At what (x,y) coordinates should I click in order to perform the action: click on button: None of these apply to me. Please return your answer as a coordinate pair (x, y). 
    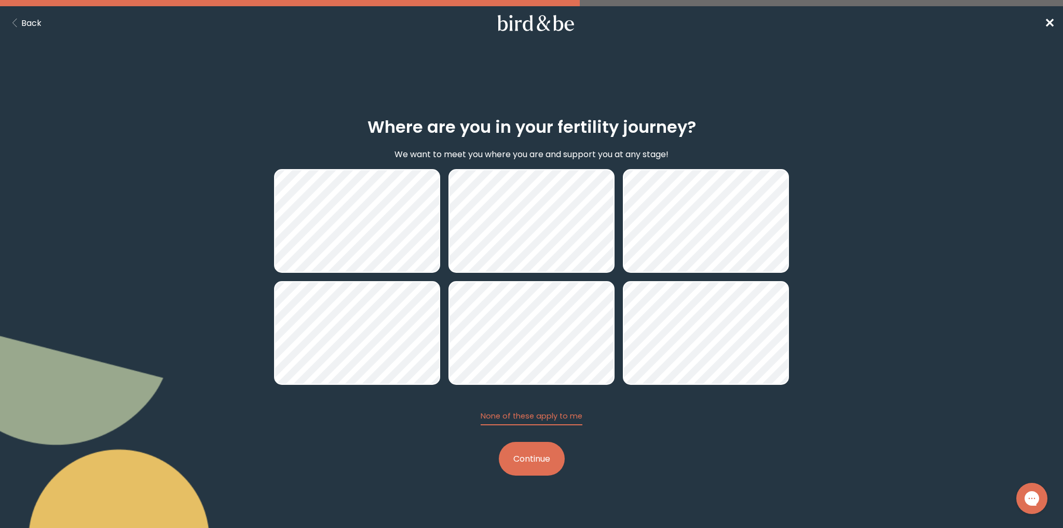
    Looking at the image, I should click on (531, 418).